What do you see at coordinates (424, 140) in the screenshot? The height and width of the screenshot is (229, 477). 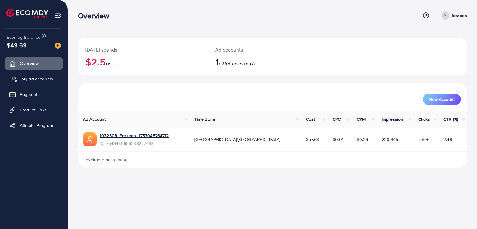 I see `span: 5,506` at bounding box center [424, 140].